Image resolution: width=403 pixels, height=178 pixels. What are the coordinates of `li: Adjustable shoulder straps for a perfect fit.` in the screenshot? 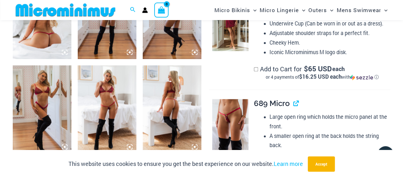 It's located at (329, 33).